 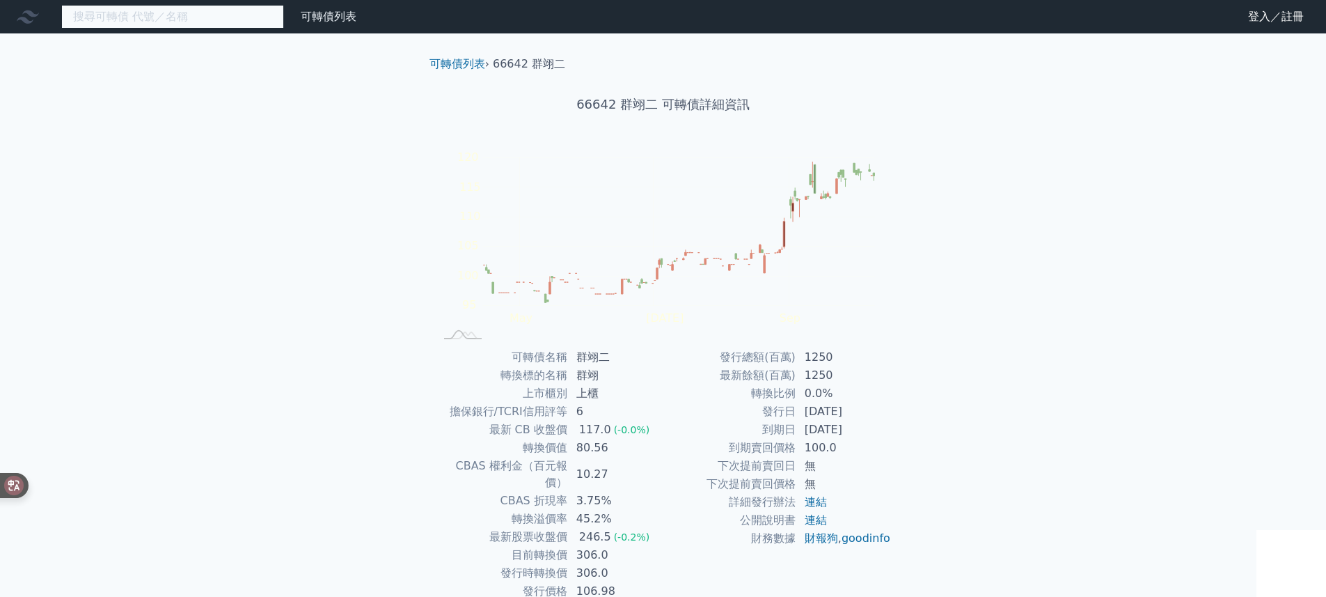 What do you see at coordinates (790, 318) in the screenshot?
I see `tspan: Sep` at bounding box center [790, 318].